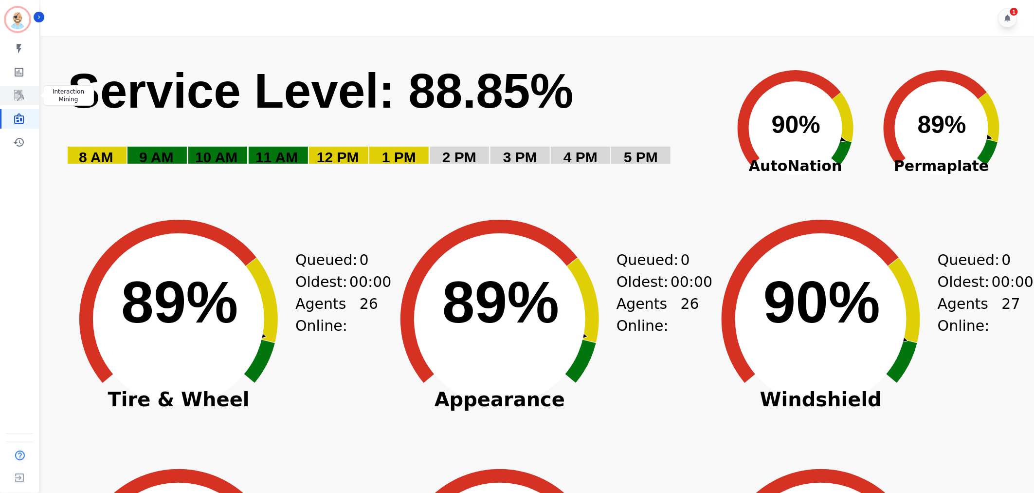  Describe the element at coordinates (821, 399) in the screenshot. I see `span: Windshield` at that location.